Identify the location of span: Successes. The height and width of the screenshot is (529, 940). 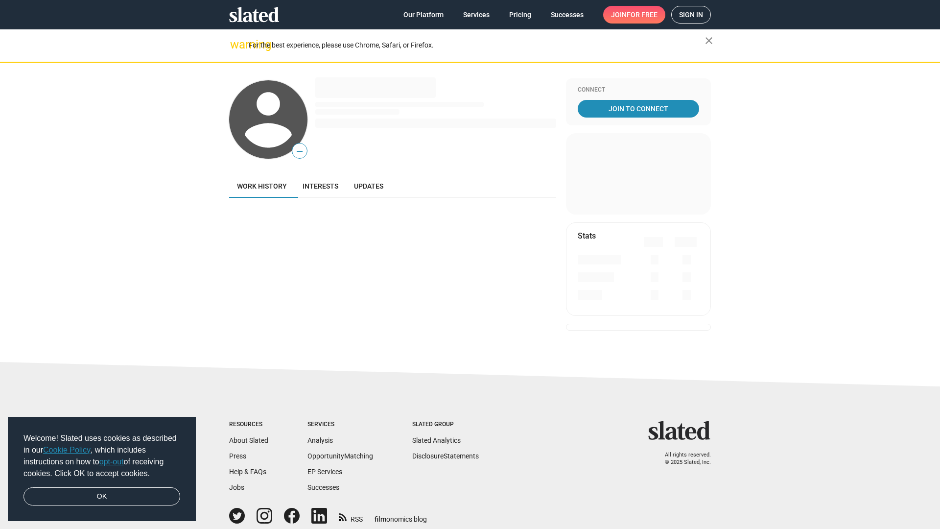
(567, 15).